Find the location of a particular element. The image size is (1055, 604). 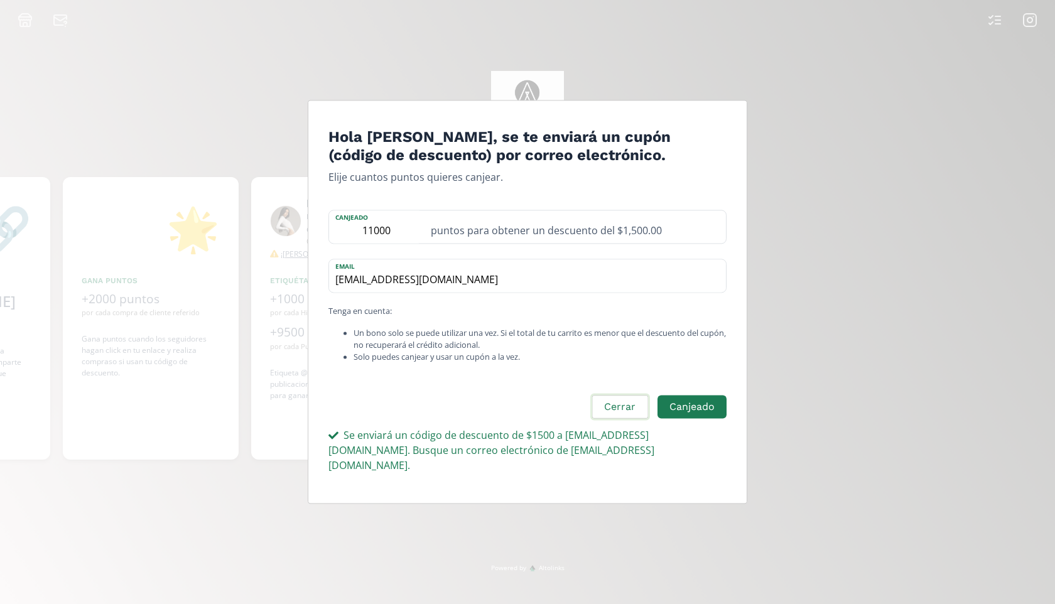

button: Cerrar is located at coordinates (620, 407).